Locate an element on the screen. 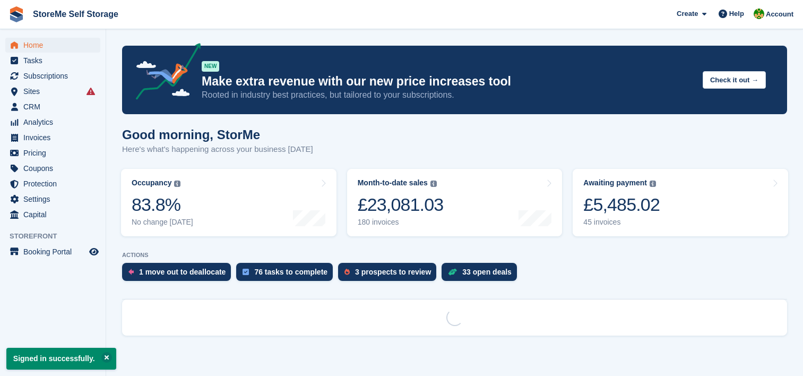 This screenshot has width=803, height=376. a: 33 open deals is located at coordinates (482, 274).